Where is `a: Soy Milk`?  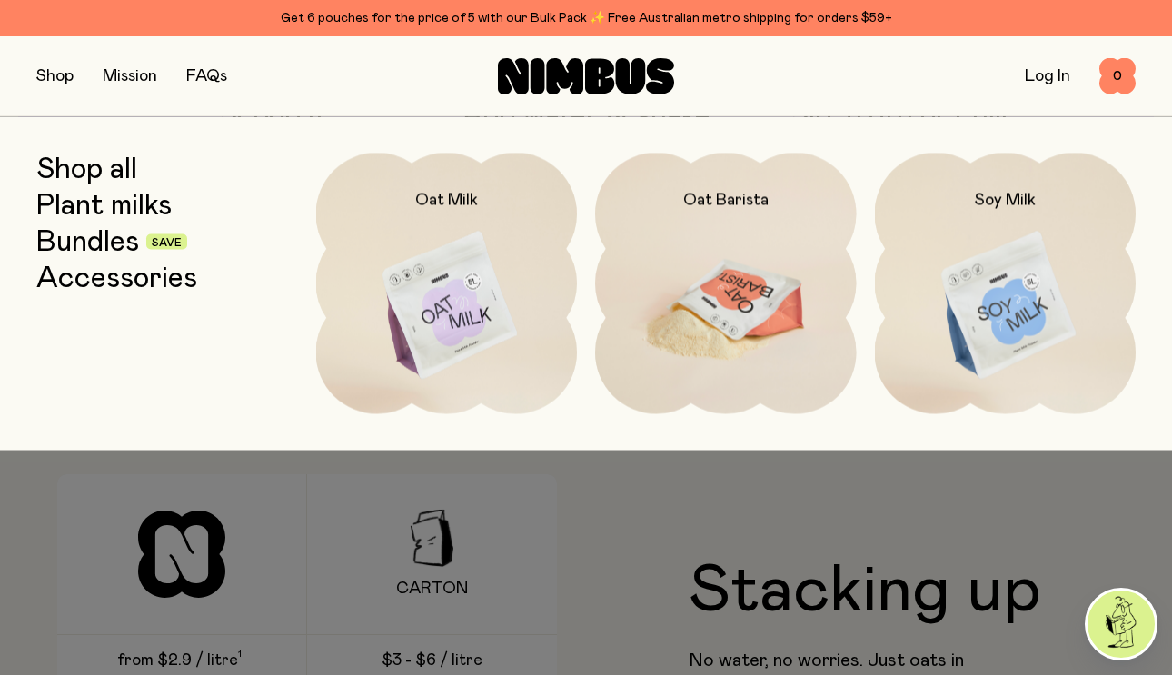
a: Soy Milk is located at coordinates (1006, 284).